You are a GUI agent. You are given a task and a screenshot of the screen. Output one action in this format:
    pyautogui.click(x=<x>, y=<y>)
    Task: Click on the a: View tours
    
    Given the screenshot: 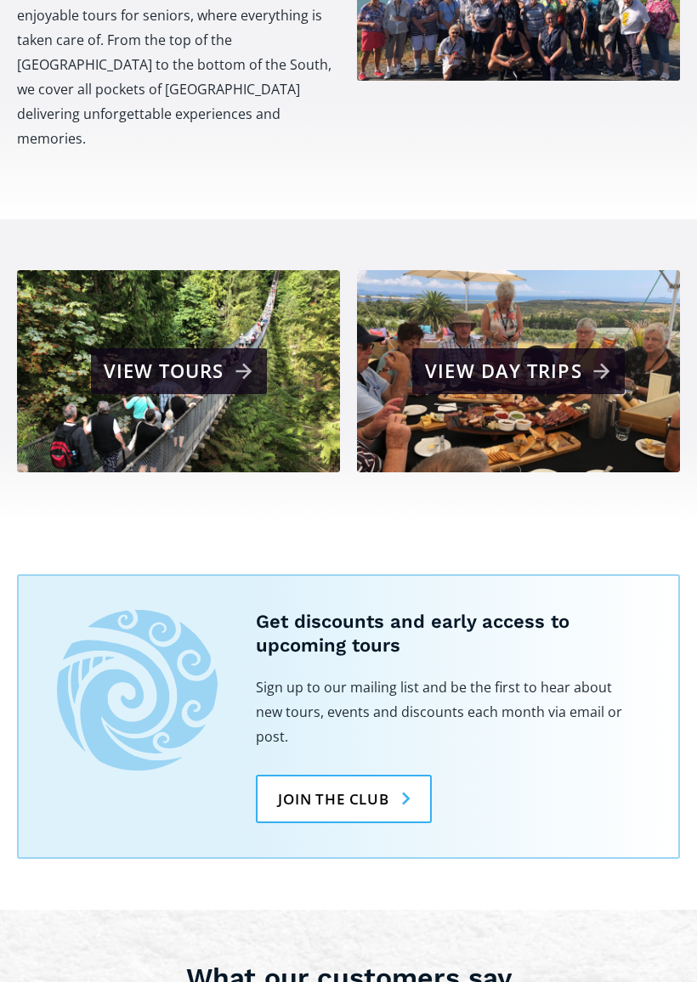 What is the action you would take?
    pyautogui.click(x=178, y=372)
    